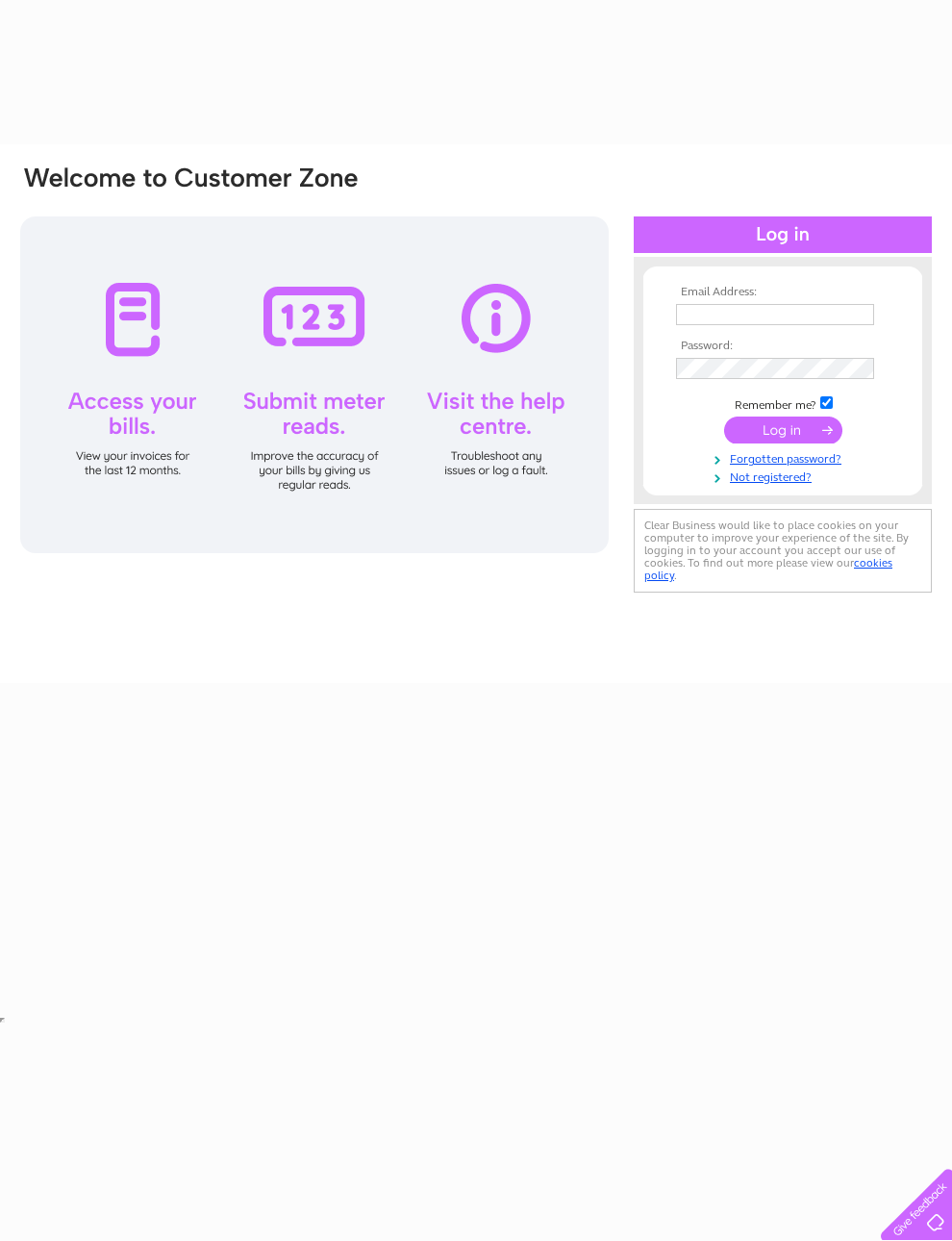 This screenshot has width=952, height=1241. I want to click on a: Forgotten password?, so click(784, 457).